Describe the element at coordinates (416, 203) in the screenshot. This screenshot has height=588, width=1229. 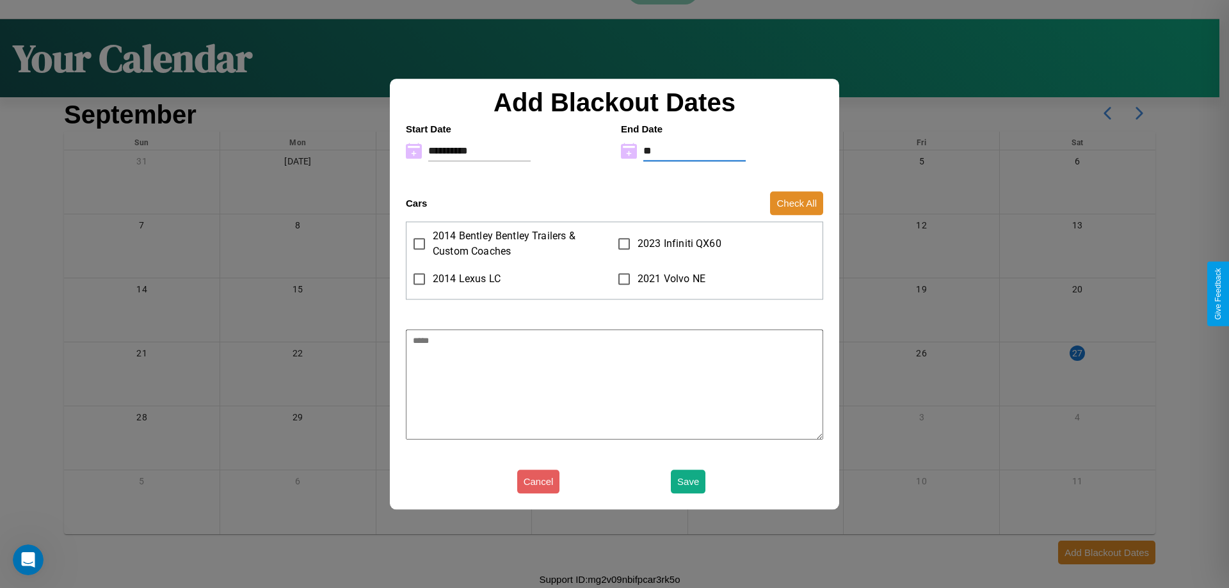
I see `h4: Cars` at that location.